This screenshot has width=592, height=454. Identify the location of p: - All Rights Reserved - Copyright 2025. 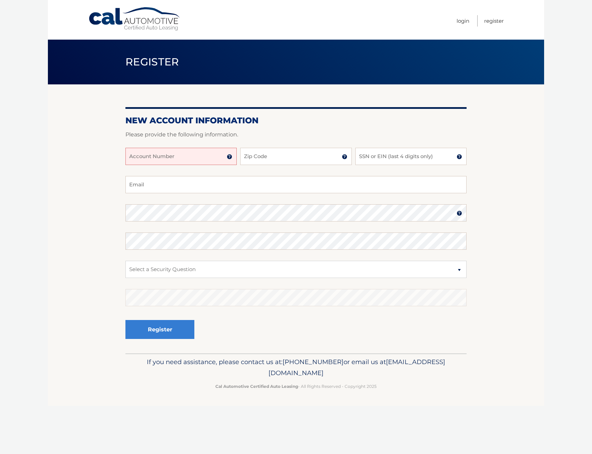
(296, 386).